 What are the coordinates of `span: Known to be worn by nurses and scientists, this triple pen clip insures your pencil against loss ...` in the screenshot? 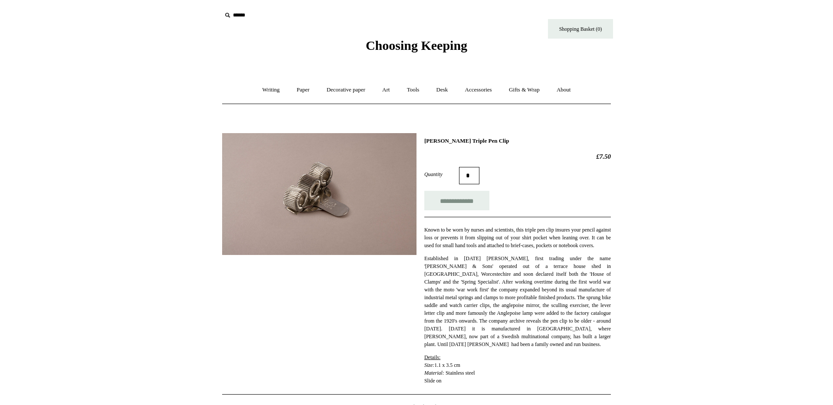 It's located at (518, 238).